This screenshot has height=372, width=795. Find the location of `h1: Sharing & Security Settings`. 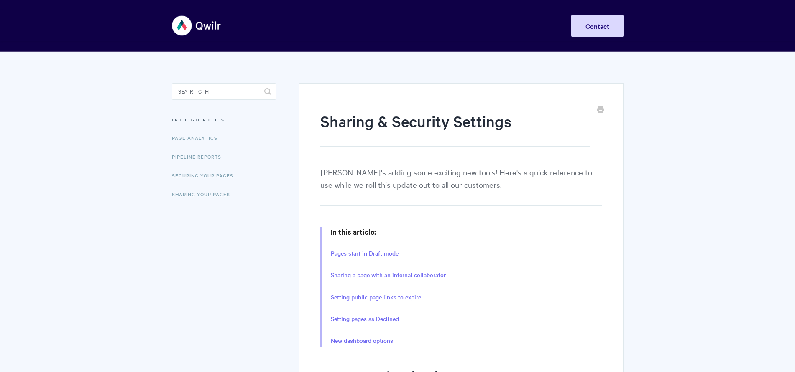

h1: Sharing & Security Settings is located at coordinates (454, 129).